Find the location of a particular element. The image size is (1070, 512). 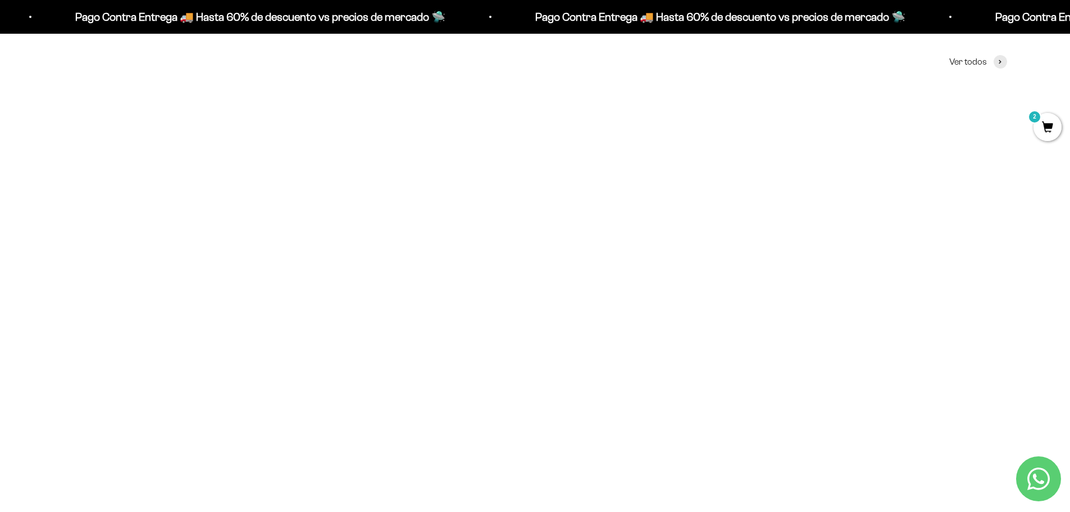

span: Ver todos is located at coordinates (968, 62).